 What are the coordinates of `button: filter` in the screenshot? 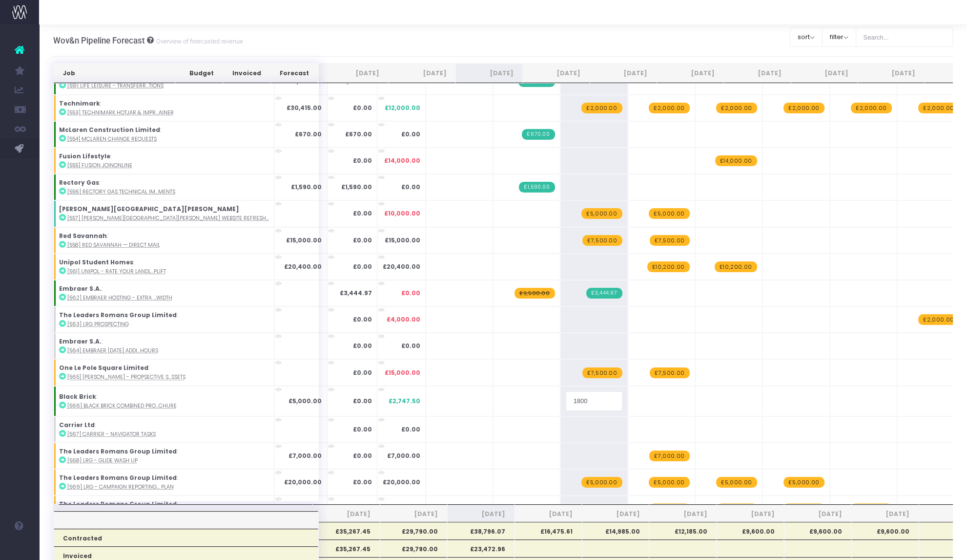 It's located at (839, 37).